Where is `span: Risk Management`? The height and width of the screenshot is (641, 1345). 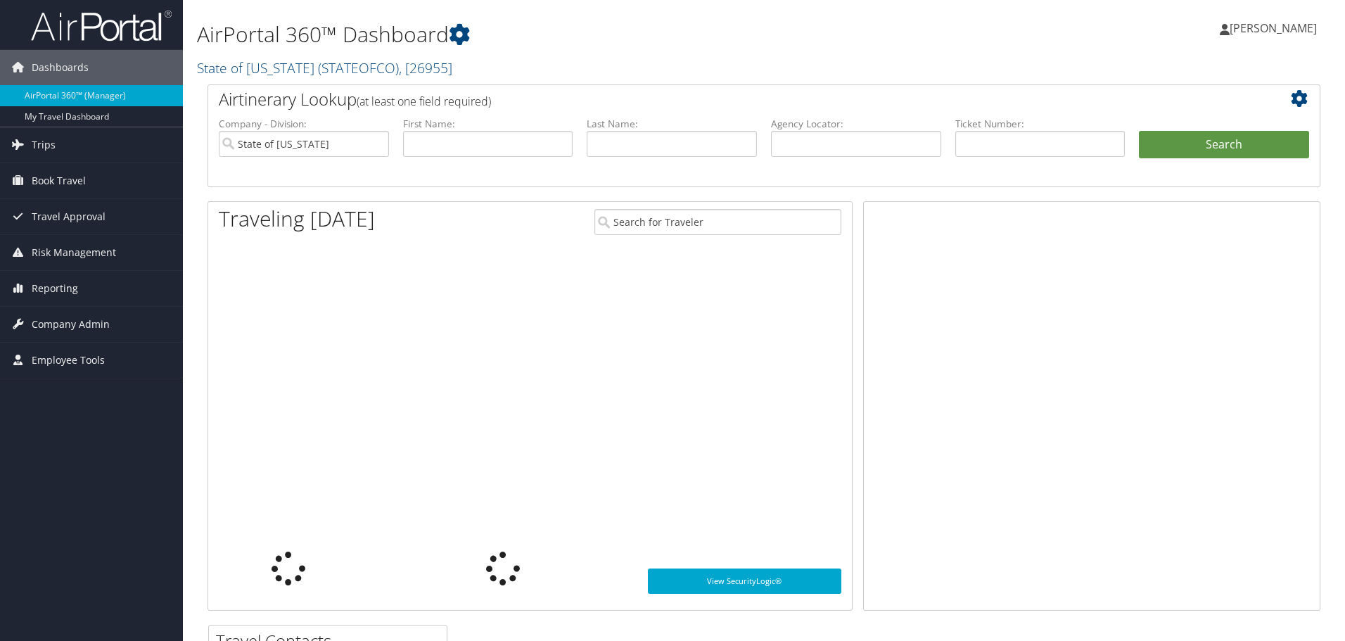 span: Risk Management is located at coordinates (74, 253).